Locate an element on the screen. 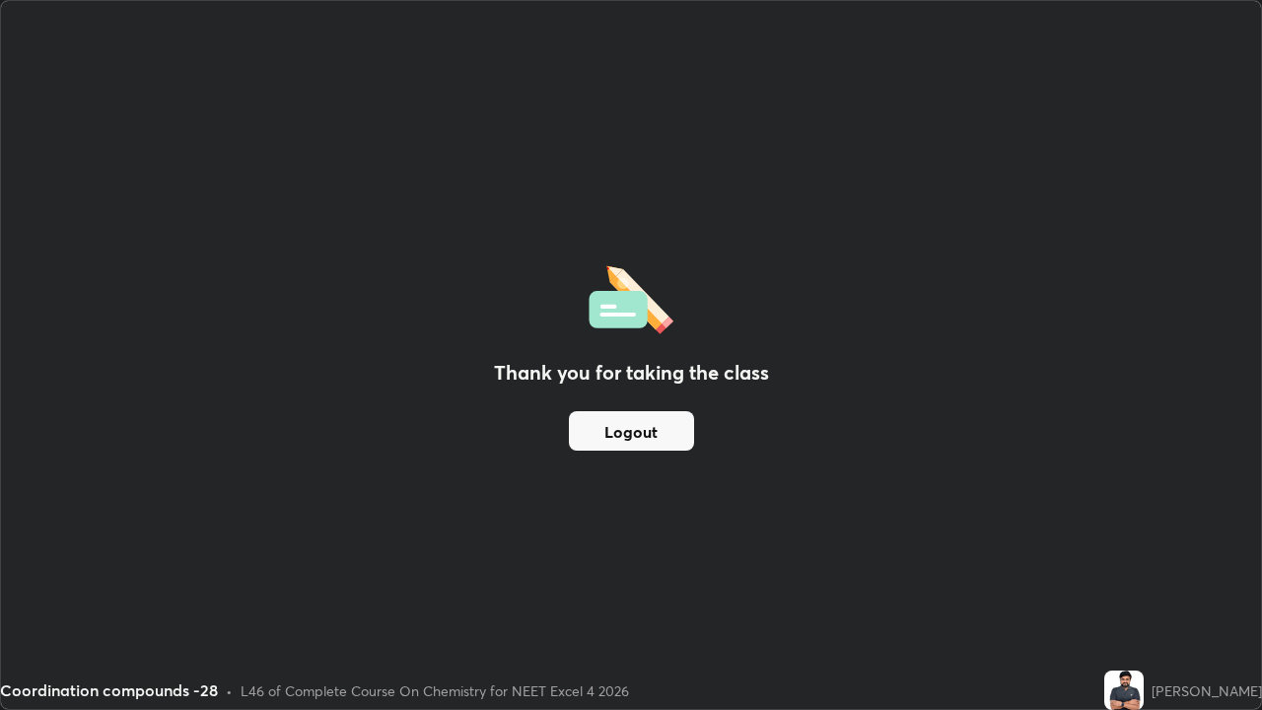 The image size is (1262, 710). div: L46 of Complete Course On Chemistry for NEET Excel 4 2026 is located at coordinates (435, 690).